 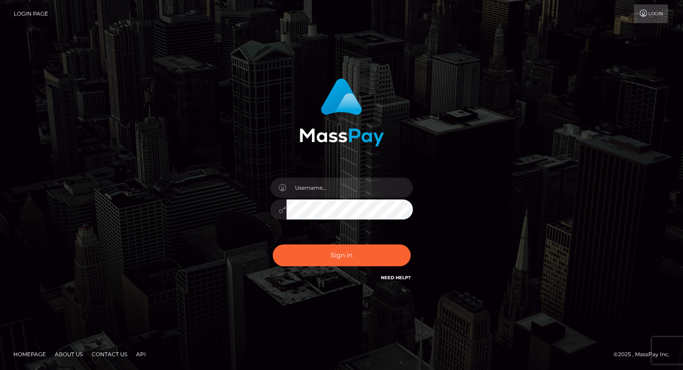 What do you see at coordinates (395, 277) in the screenshot?
I see `a: Need Help?` at bounding box center [395, 277].